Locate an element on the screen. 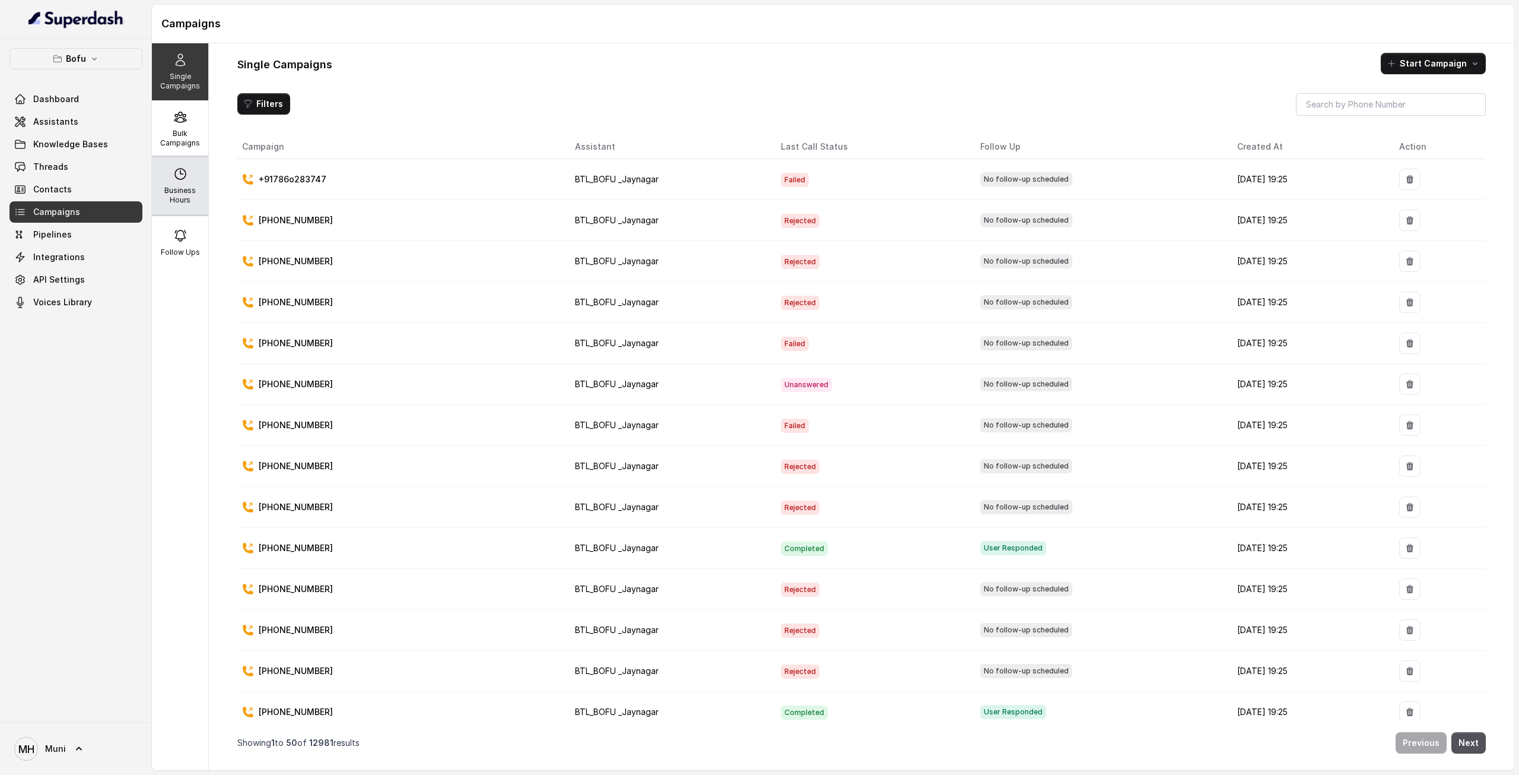 The height and width of the screenshot is (775, 1519). button: Next is located at coordinates (1469, 743).